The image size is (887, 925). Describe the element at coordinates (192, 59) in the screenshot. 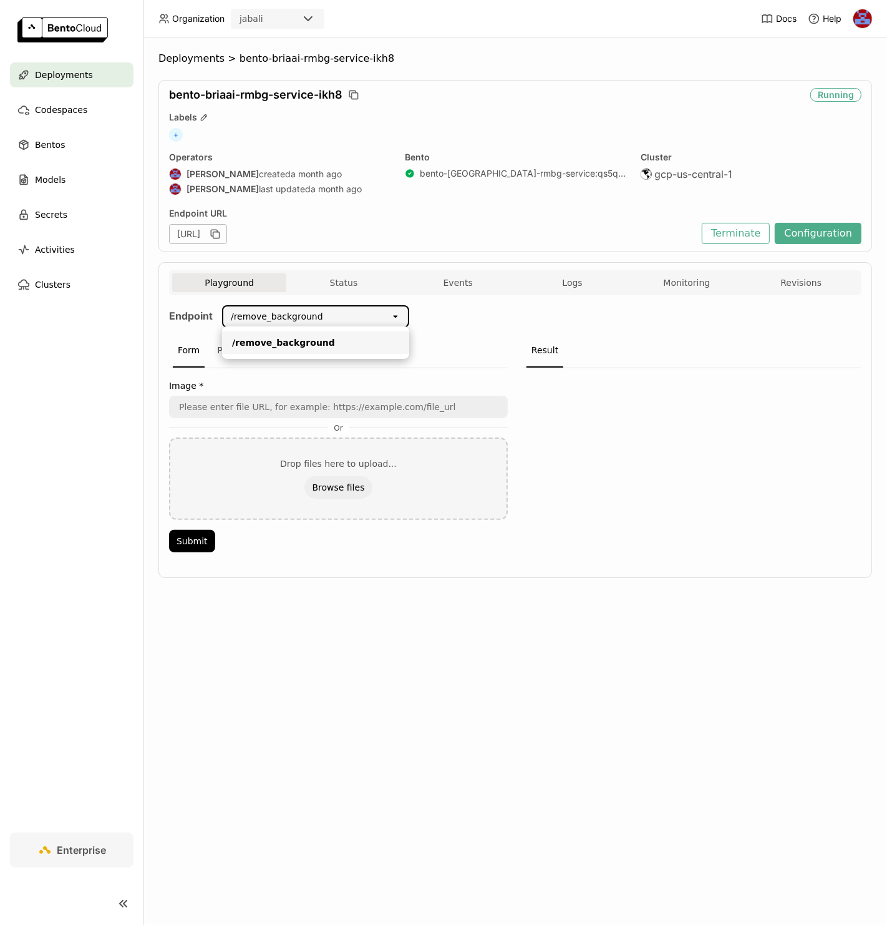

I see `div: Deployments` at that location.